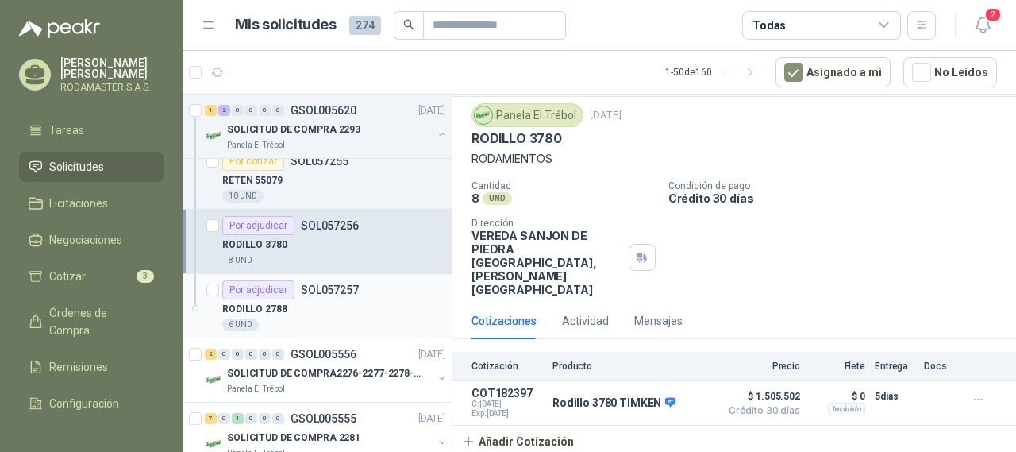 The width and height of the screenshot is (1016, 452). What do you see at coordinates (563, 186) in the screenshot?
I see `p: Cantidad` at bounding box center [563, 186].